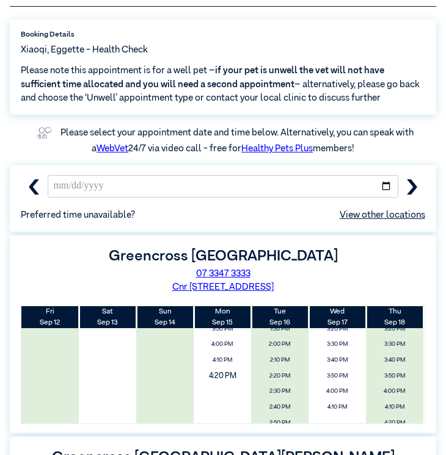 The width and height of the screenshot is (446, 455). What do you see at coordinates (382, 216) in the screenshot?
I see `a: View other locations` at bounding box center [382, 216].